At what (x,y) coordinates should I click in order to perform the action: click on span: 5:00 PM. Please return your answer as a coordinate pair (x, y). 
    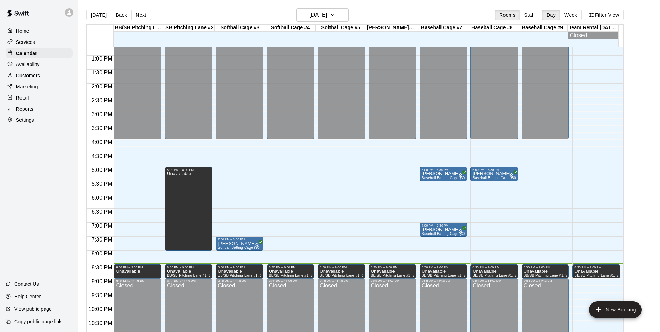
    Looking at the image, I should click on (102, 170).